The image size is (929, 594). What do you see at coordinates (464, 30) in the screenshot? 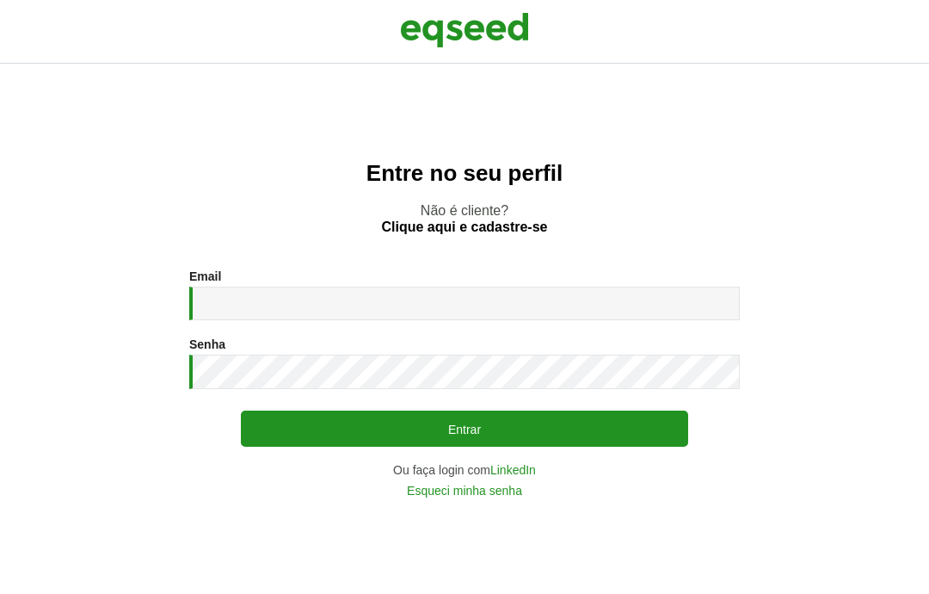
I see `img: EqSeed Logo` at bounding box center [464, 30].